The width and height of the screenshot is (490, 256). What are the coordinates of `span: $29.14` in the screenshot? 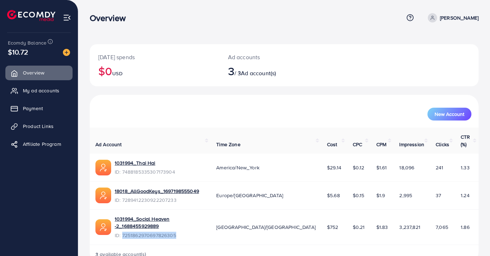 It's located at (334, 168).